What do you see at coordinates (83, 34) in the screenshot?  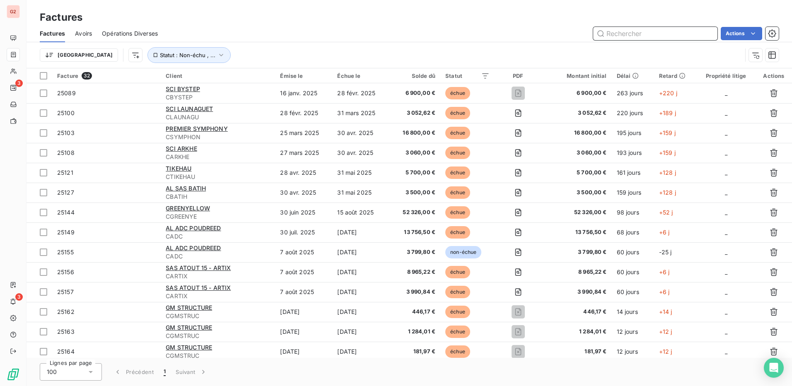 I see `span: Avoirs` at bounding box center [83, 34].